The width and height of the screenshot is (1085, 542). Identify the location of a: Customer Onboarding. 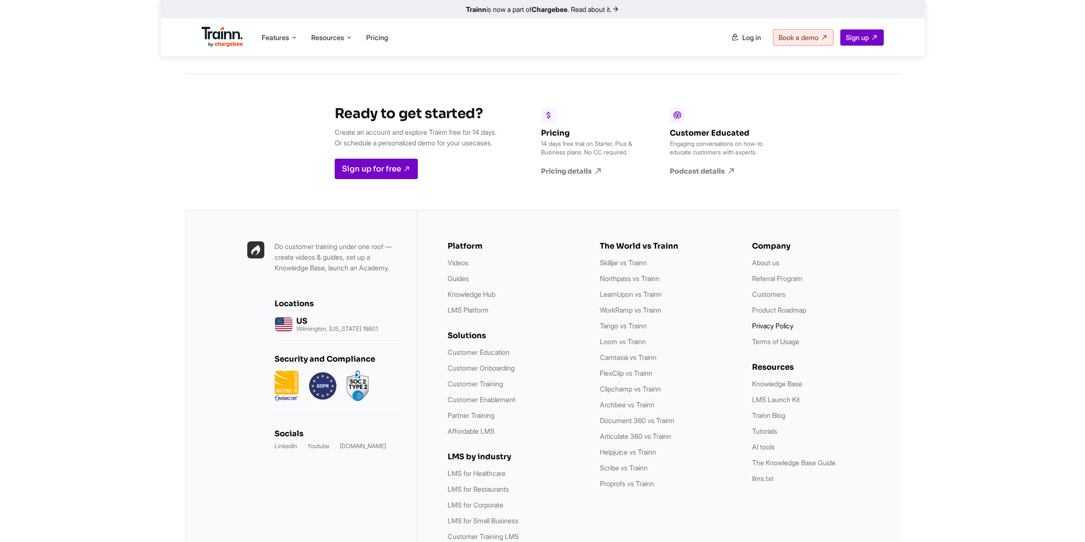
(481, 368).